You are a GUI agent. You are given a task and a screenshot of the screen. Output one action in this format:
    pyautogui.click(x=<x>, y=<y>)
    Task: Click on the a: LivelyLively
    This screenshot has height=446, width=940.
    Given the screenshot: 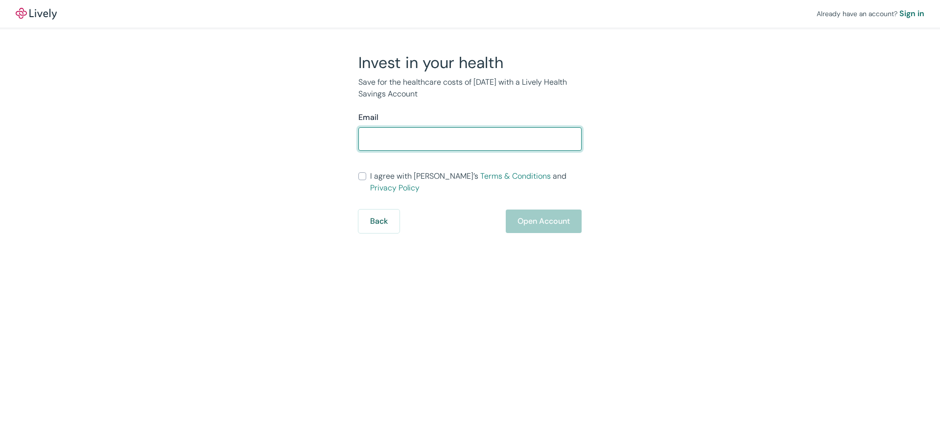 What is the action you would take?
    pyautogui.click(x=36, y=14)
    